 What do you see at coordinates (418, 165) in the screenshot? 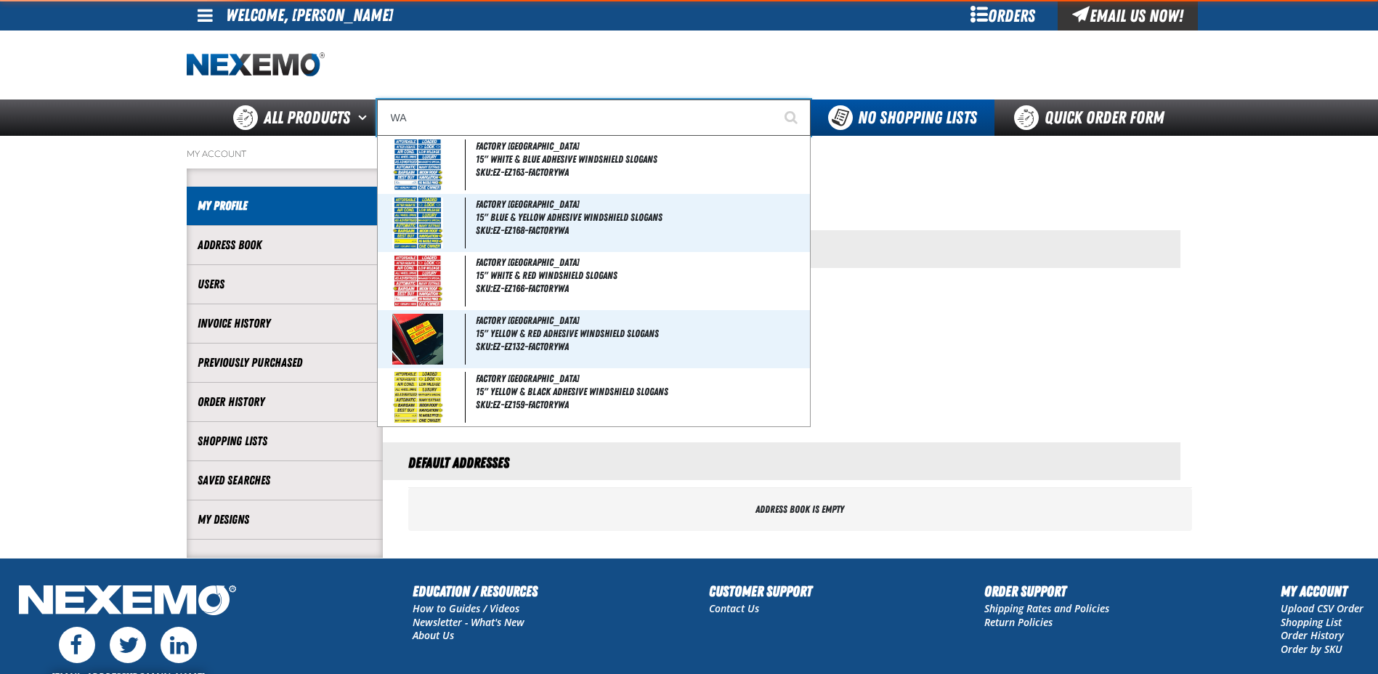
I see `img: 5b24444966302533942630-EZ163.jpg` at bounding box center [418, 165].